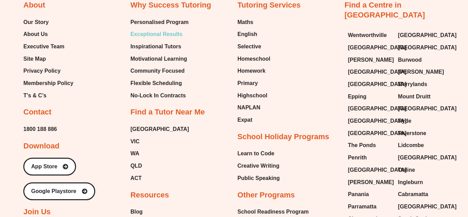  Describe the element at coordinates (36, 22) in the screenshot. I see `span: Our Story` at that location.